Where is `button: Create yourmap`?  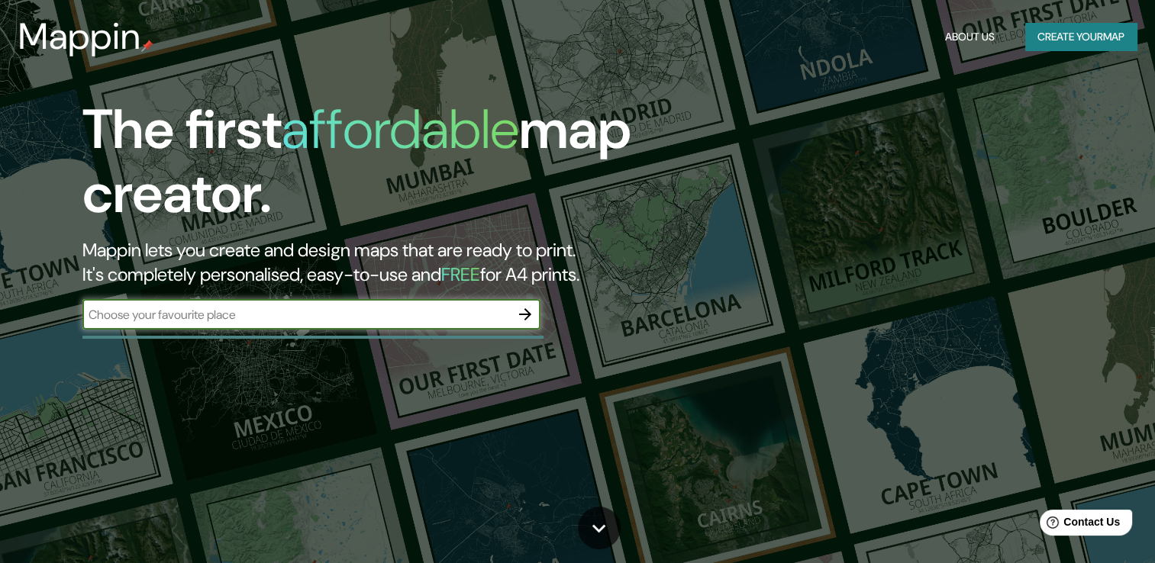
button: Create yourmap is located at coordinates (1081, 37).